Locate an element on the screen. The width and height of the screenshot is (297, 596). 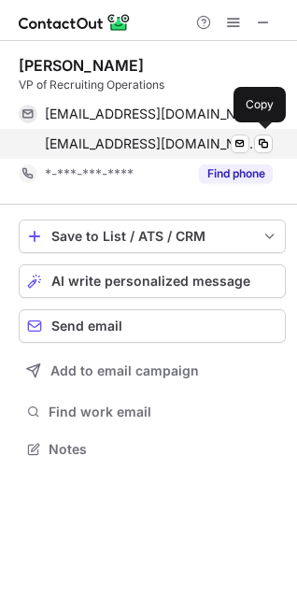
button: AI write personalized message is located at coordinates (152, 281).